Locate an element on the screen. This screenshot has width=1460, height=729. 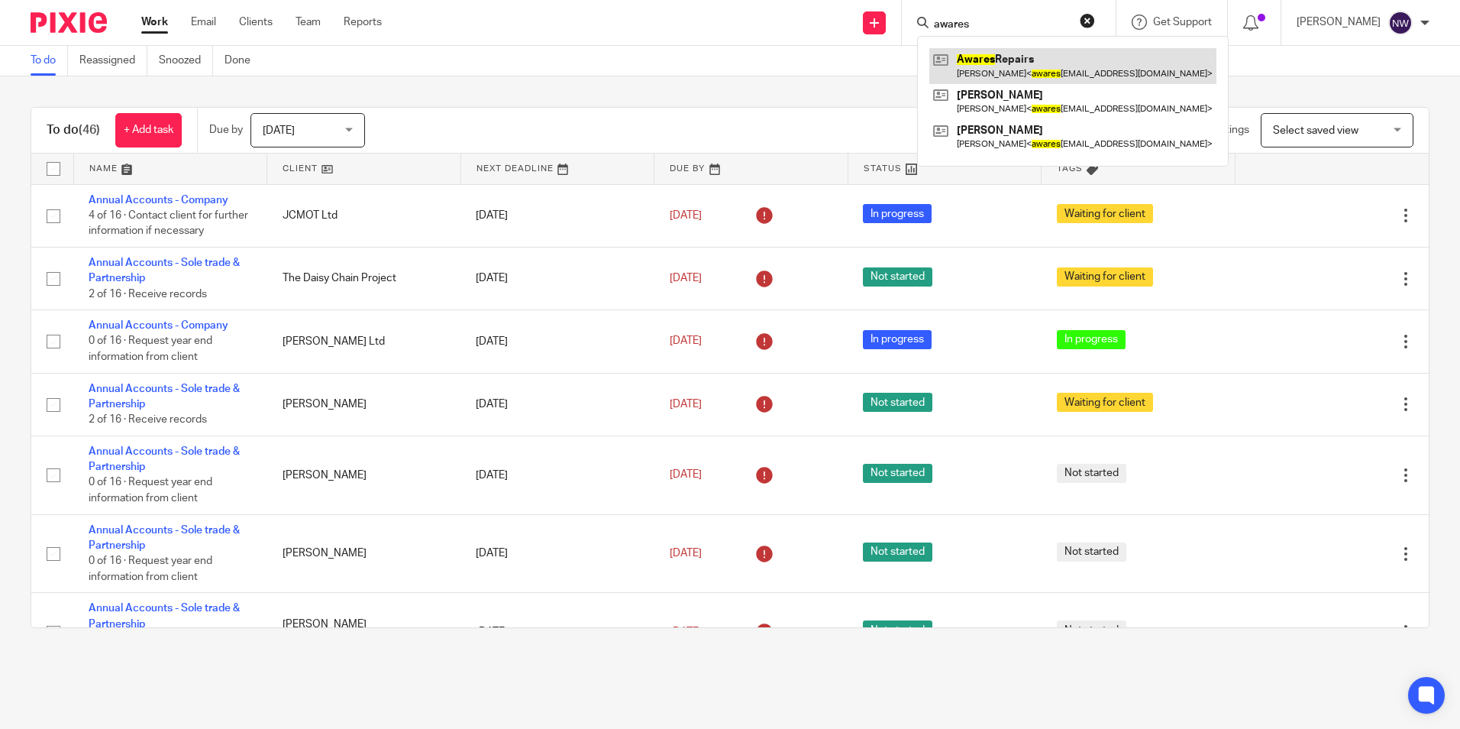
h1: To do is located at coordinates (73, 130).